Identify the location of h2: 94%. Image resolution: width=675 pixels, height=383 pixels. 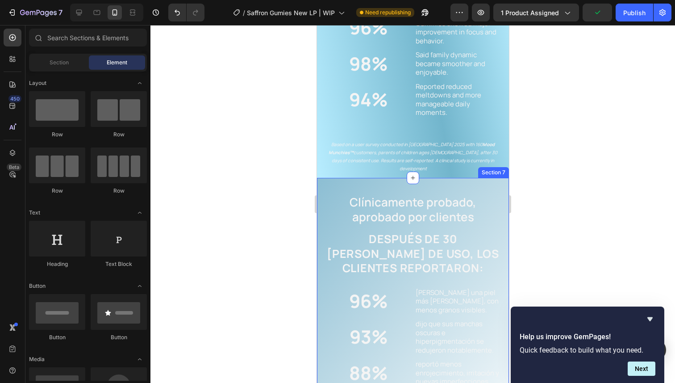
(51, 74).